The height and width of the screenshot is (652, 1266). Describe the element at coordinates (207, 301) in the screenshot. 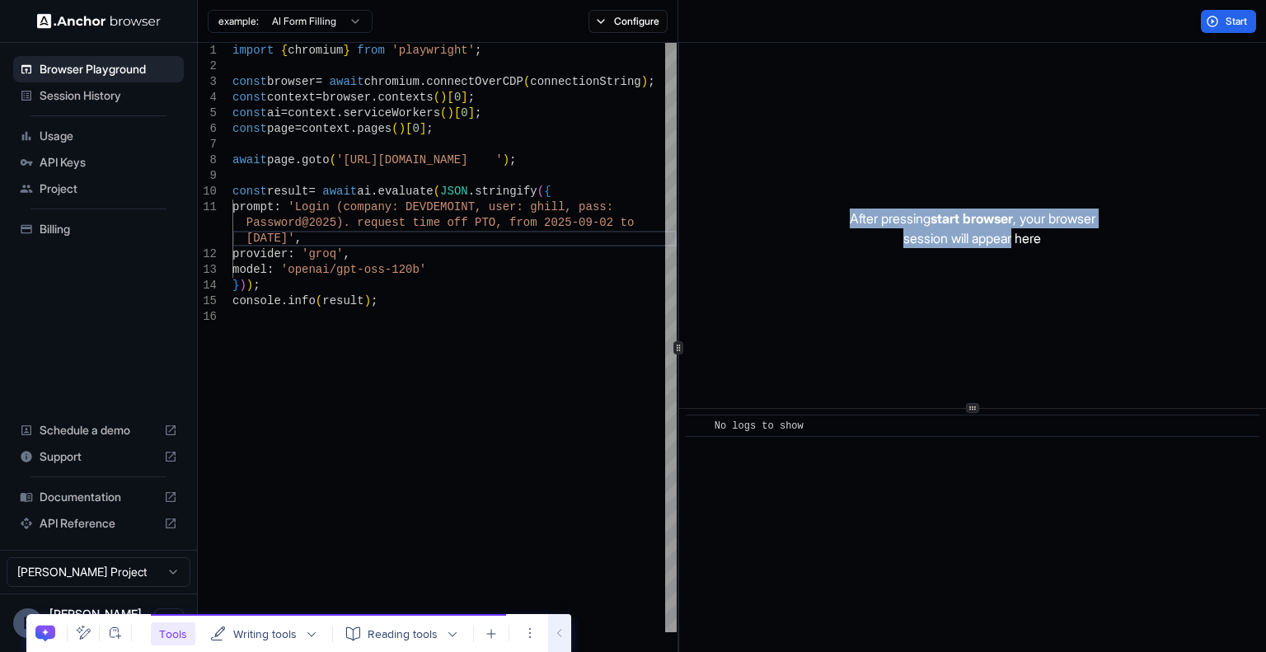

I see `div: 15` at that location.